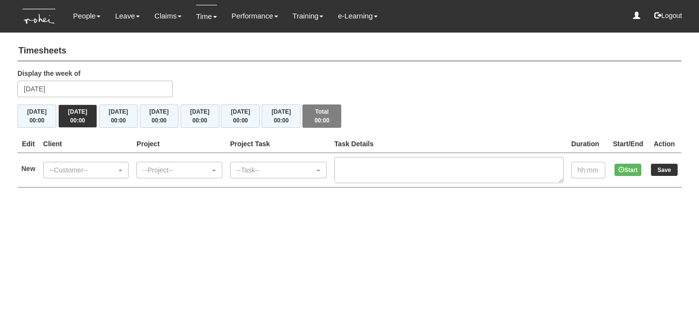 The height and width of the screenshot is (327, 699). What do you see at coordinates (49, 73) in the screenshot?
I see `label: Display the week of` at bounding box center [49, 73].